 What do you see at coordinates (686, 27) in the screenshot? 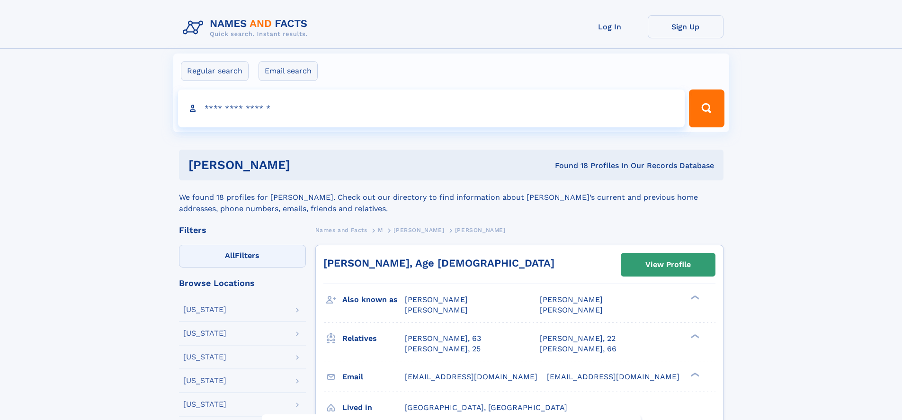
I see `a: Sign Up` at bounding box center [686, 27].